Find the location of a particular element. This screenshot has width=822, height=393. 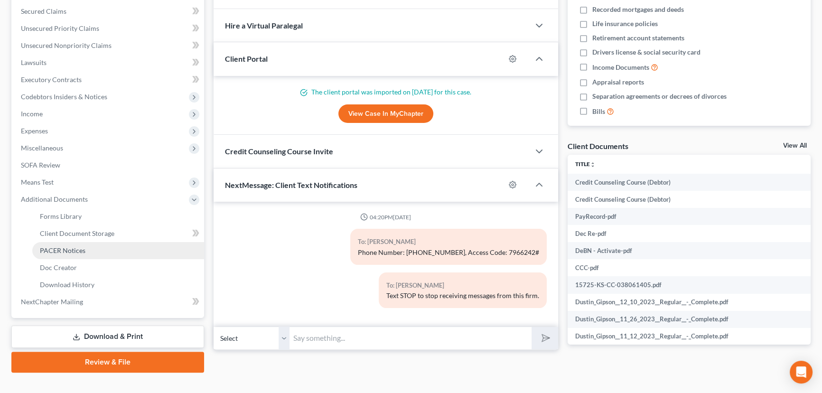

a: Forms Library is located at coordinates (118, 216).